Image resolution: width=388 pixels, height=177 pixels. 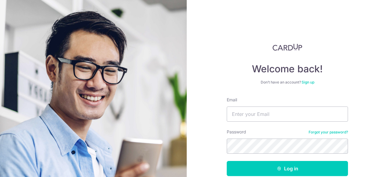 What do you see at coordinates (237, 132) in the screenshot?
I see `label: Password` at bounding box center [237, 132].